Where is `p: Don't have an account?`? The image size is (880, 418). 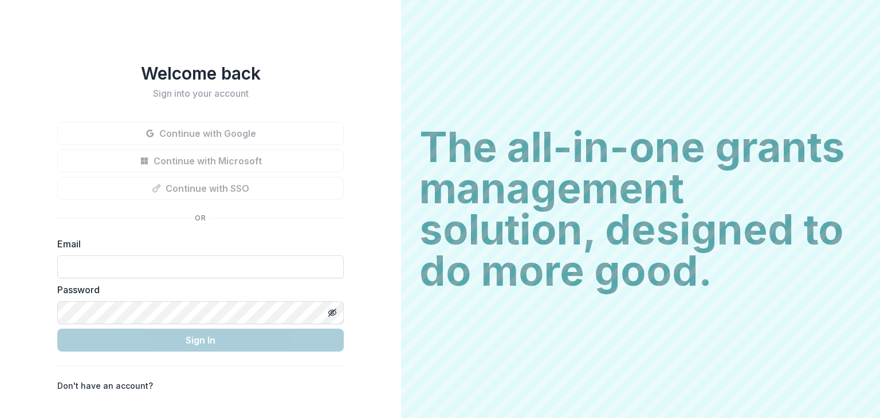 p: Don't have an account? is located at coordinates (105, 385).